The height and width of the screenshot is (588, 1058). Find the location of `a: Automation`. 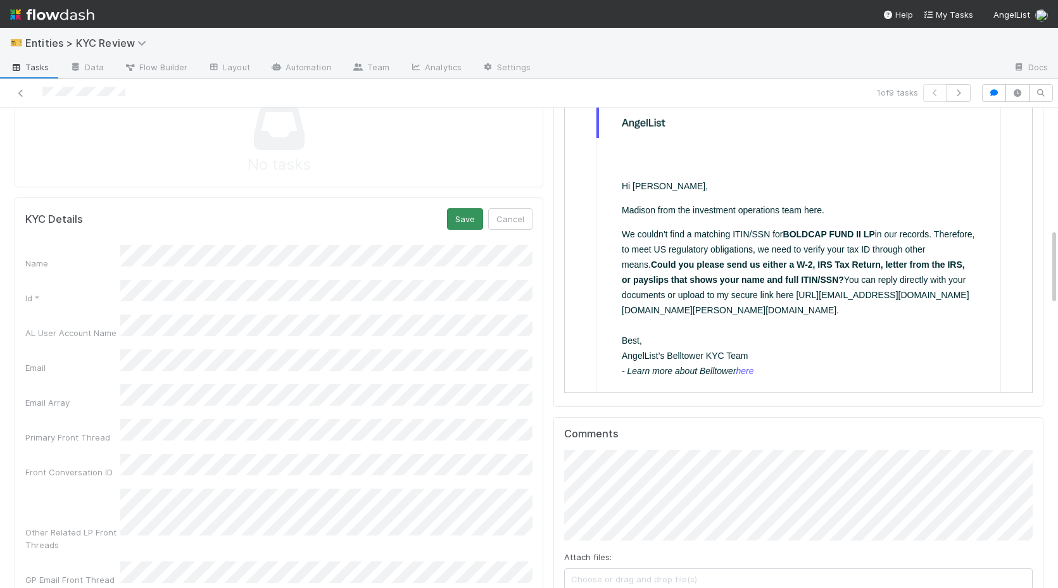

a: Automation is located at coordinates (301, 68).